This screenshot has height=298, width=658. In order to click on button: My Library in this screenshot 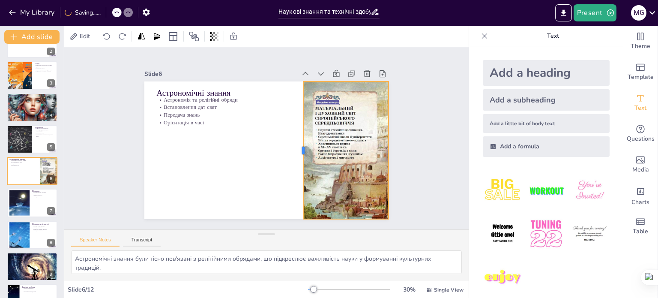, I will do `click(32, 12)`.